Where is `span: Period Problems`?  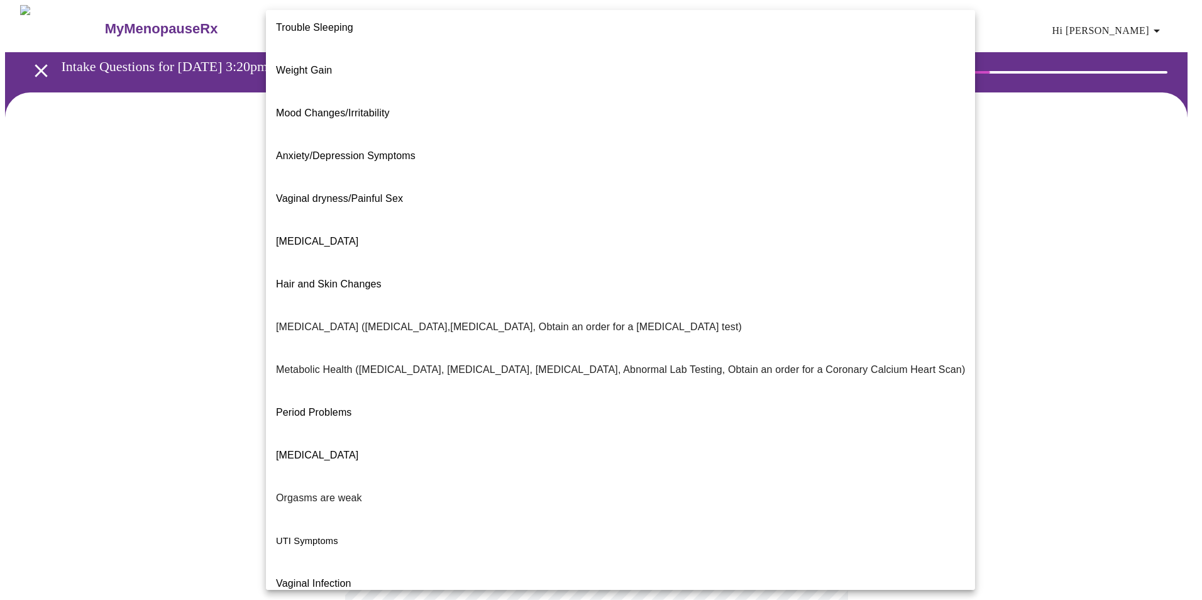
span: Period Problems is located at coordinates (314, 412).